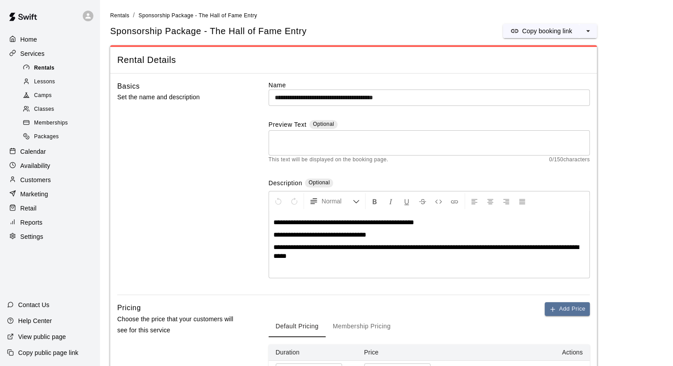  Describe the element at coordinates (50, 194) in the screenshot. I see `a: Marketing` at that location.